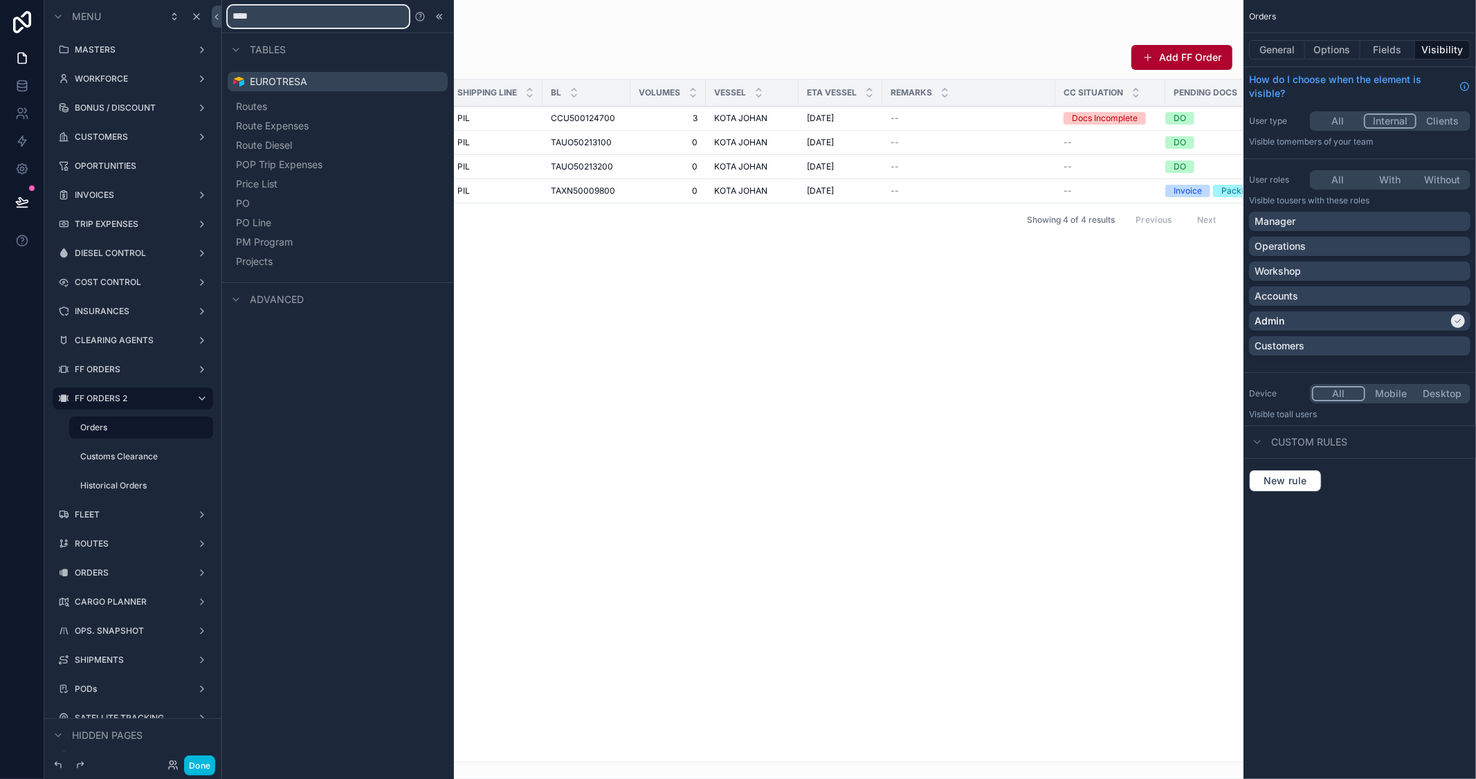 Image resolution: width=1476 pixels, height=779 pixels. I want to click on a: SATELLITE TRACKING, so click(130, 718).